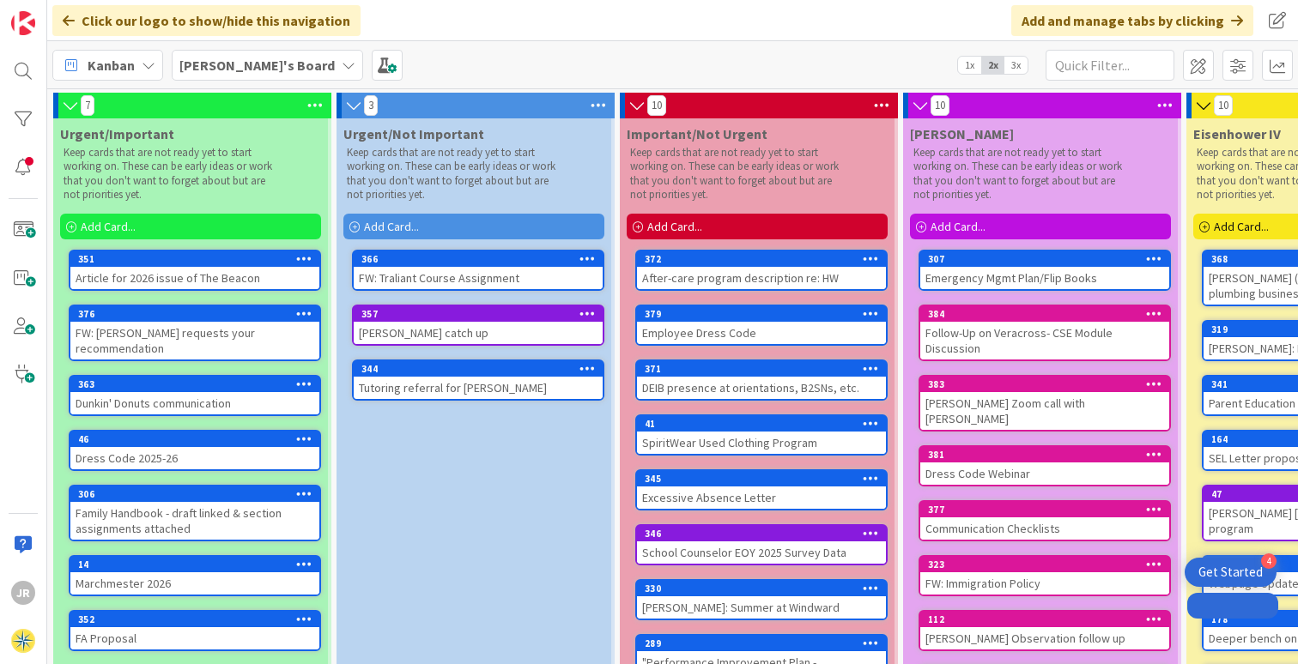 The image size is (1298, 664). What do you see at coordinates (761, 333) in the screenshot?
I see `div: Employee Dress Code` at bounding box center [761, 333].